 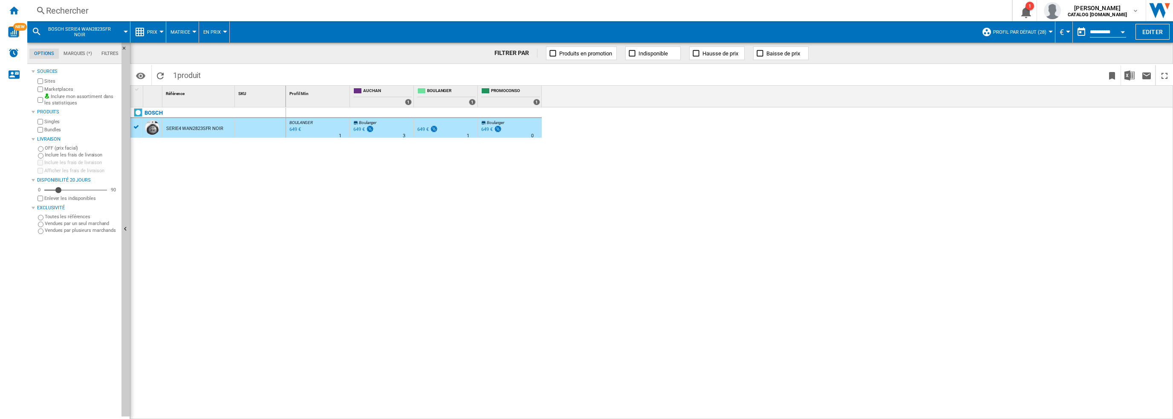 What do you see at coordinates (446, 96) in the screenshot?
I see `div: BOULANGER 1 offers sold by BOULANGER` at bounding box center [446, 96].